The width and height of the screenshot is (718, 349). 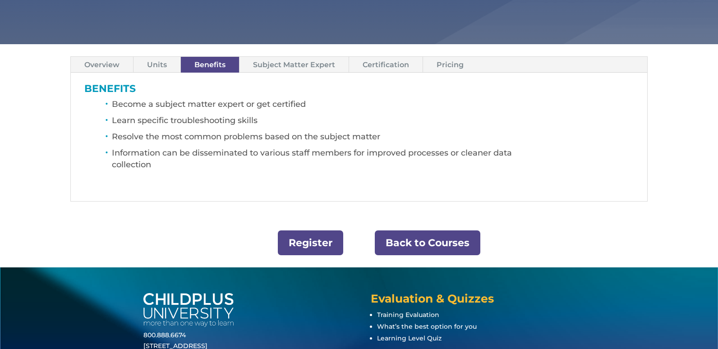 What do you see at coordinates (450, 65) in the screenshot?
I see `a: Pricing` at bounding box center [450, 65].